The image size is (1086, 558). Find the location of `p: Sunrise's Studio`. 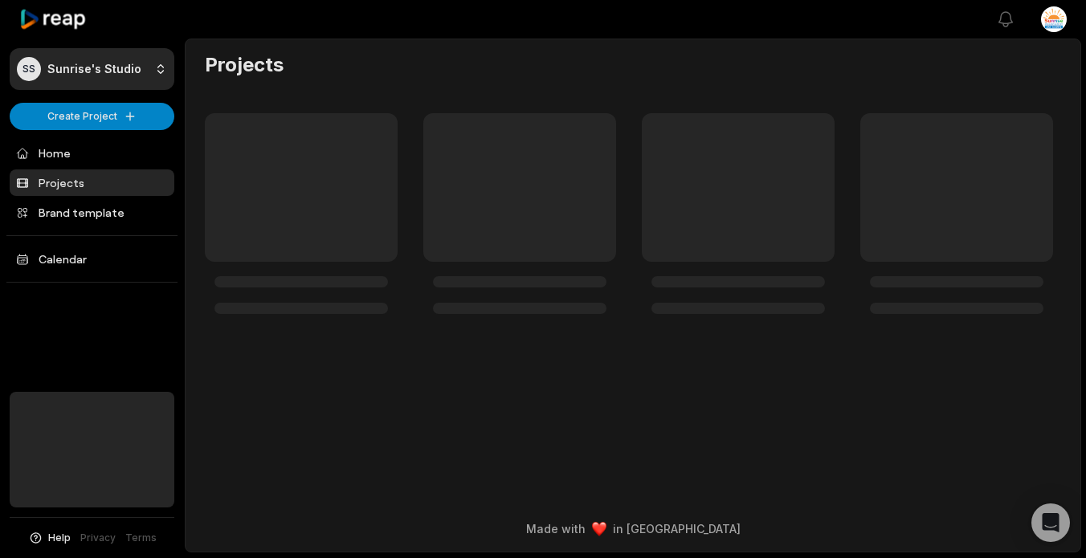

p: Sunrise's Studio is located at coordinates (94, 69).